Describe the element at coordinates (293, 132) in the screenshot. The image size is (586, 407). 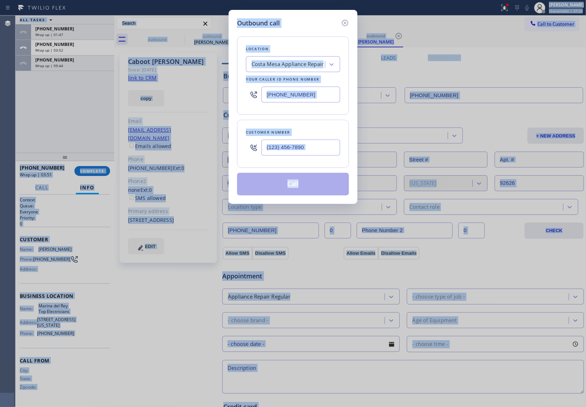
I see `div: Customer number` at that location.